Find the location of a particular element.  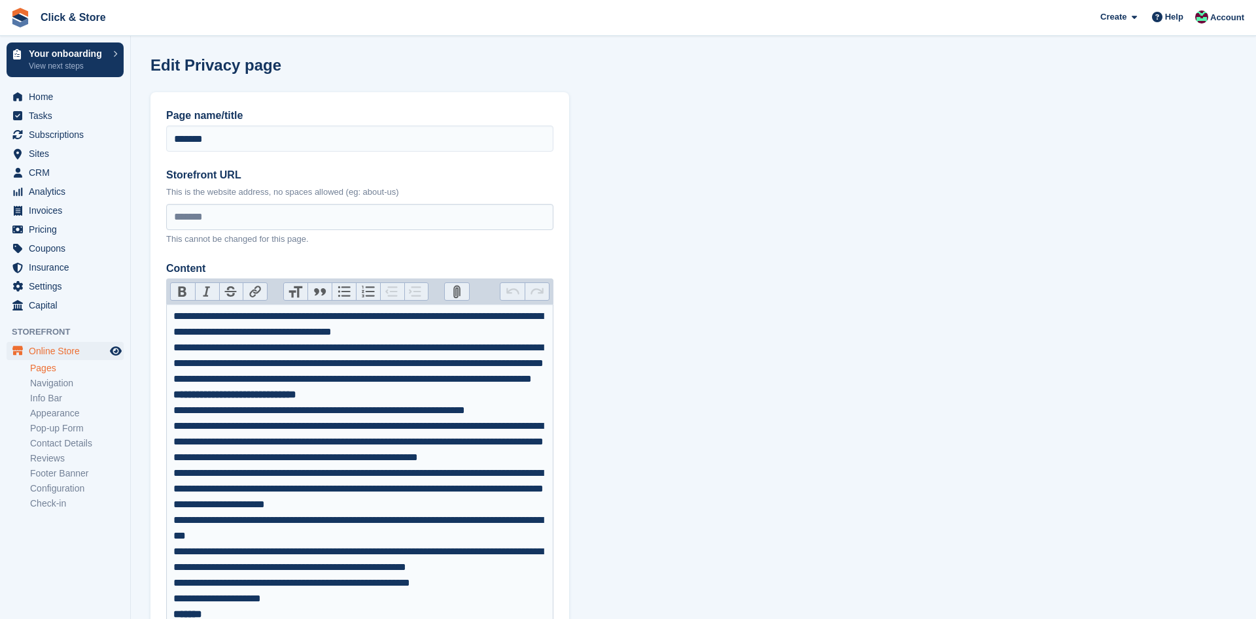

span: Insurance is located at coordinates (68, 267).